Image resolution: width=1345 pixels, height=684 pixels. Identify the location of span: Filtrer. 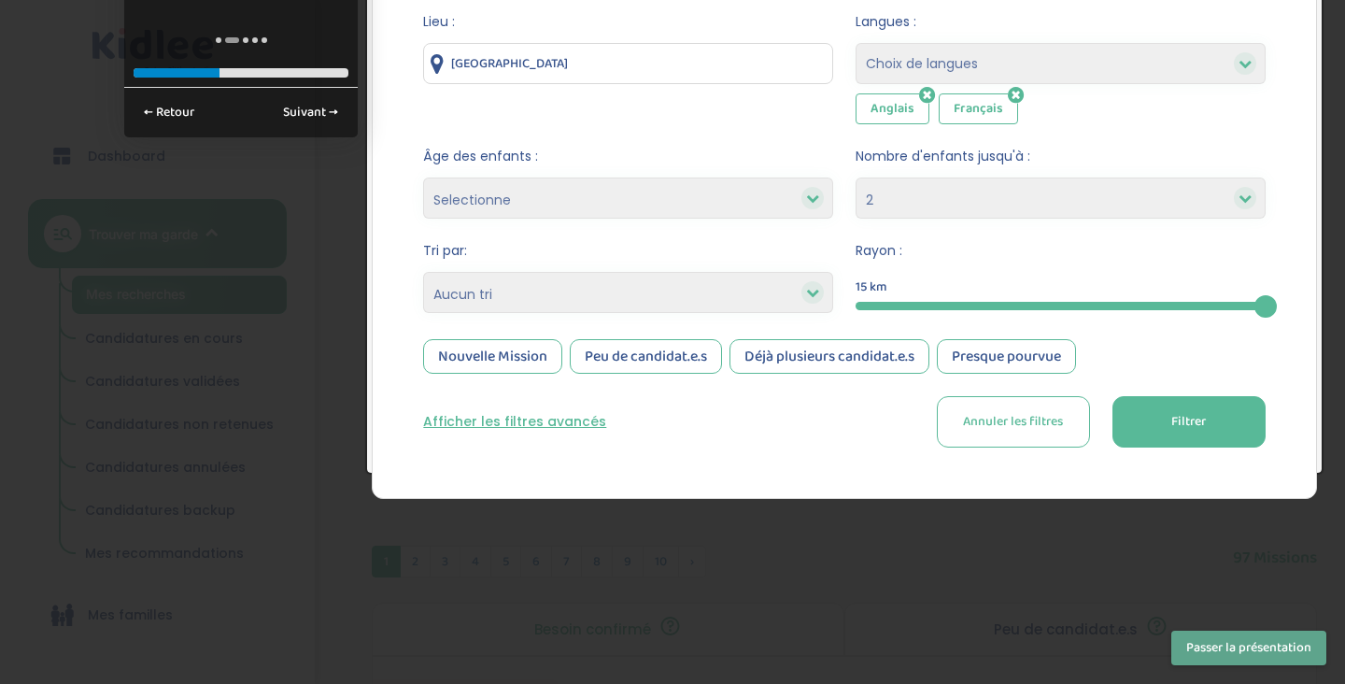
(1188, 421).